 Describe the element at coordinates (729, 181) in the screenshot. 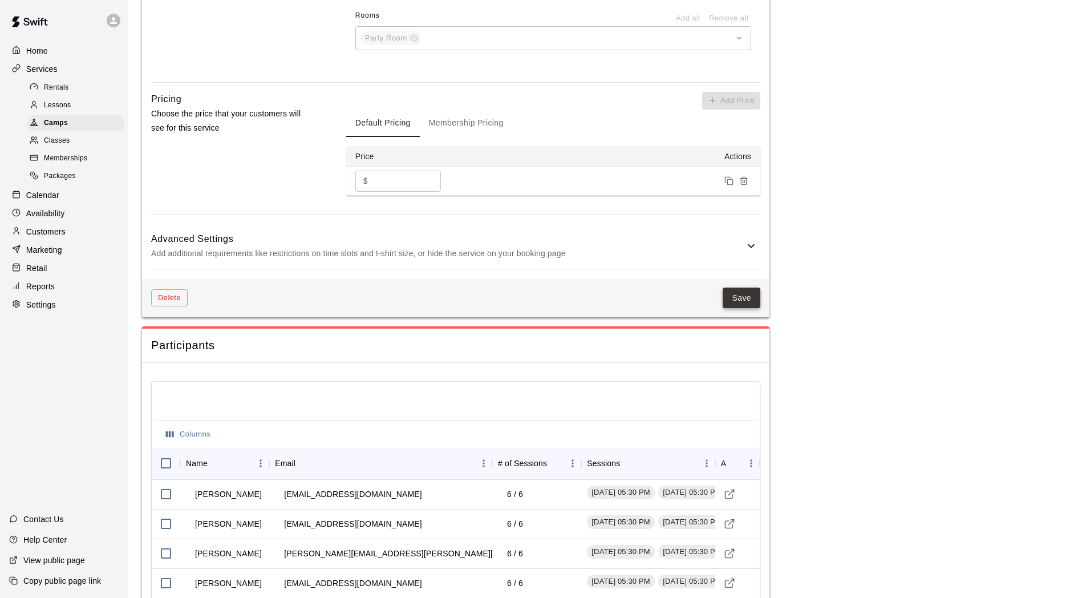

I see `button: Duplicate price` at that location.